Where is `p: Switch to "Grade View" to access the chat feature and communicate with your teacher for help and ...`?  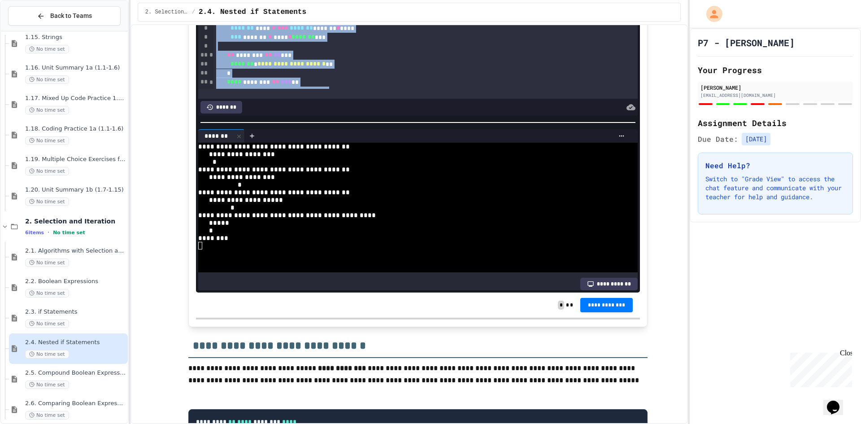 p: Switch to "Grade View" to access the chat feature and communicate with your teacher for help and ... is located at coordinates (775, 188).